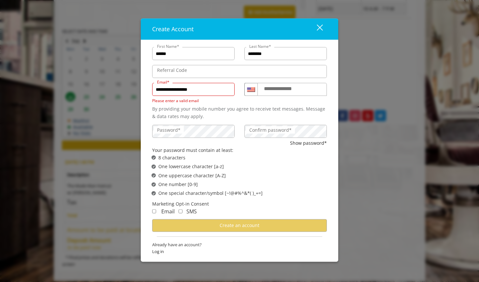 Image resolution: width=479 pixels, height=282 pixels. I want to click on label: Confirm password*, so click(270, 130).